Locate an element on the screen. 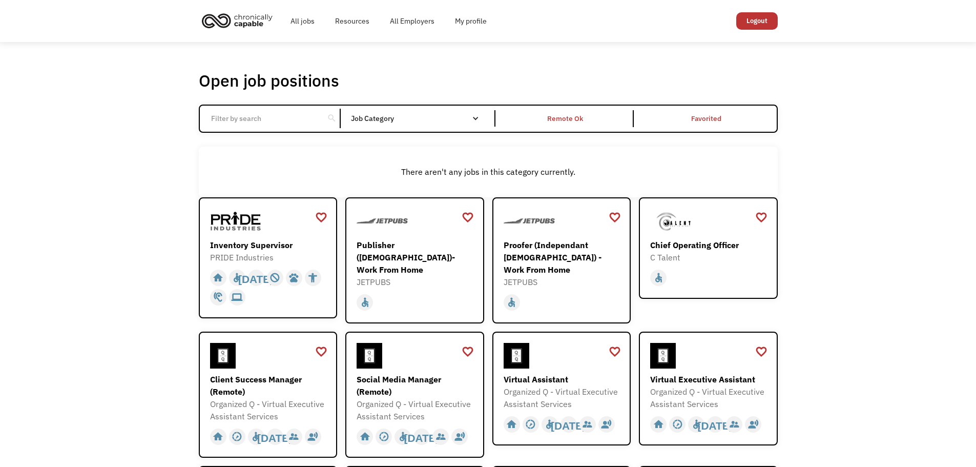  div: pets is located at coordinates (294, 278).